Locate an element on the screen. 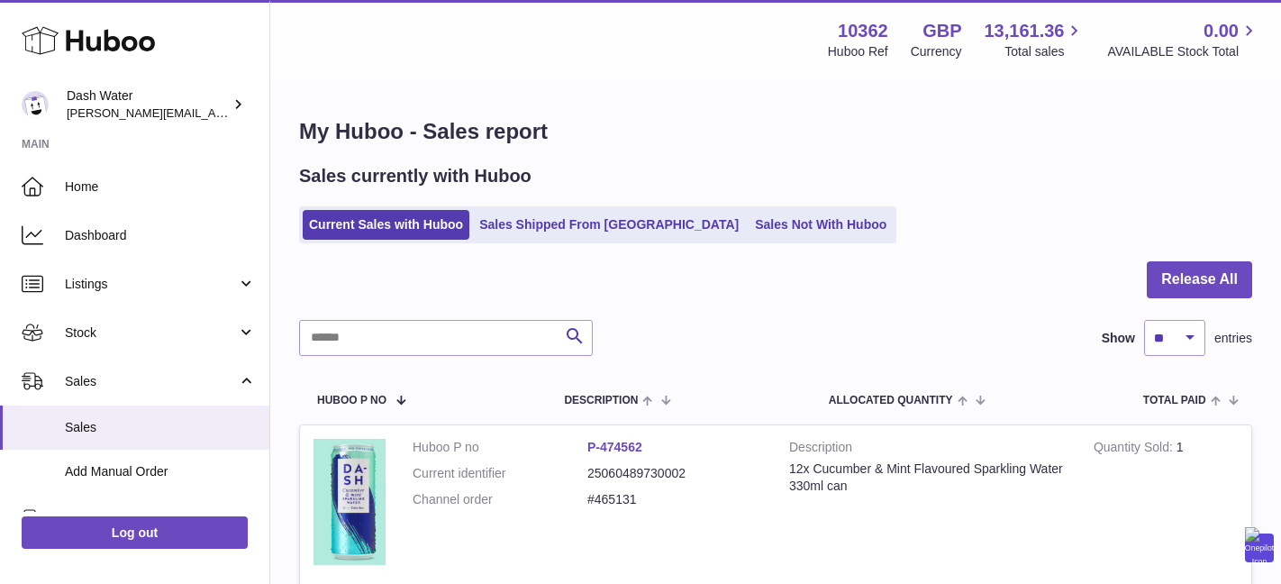 The width and height of the screenshot is (1281, 584). span: 13,161.36 is located at coordinates (1023, 31).